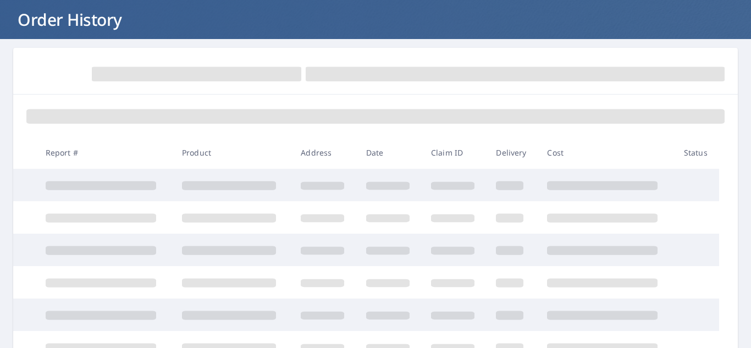  I want to click on th: Date, so click(390, 152).